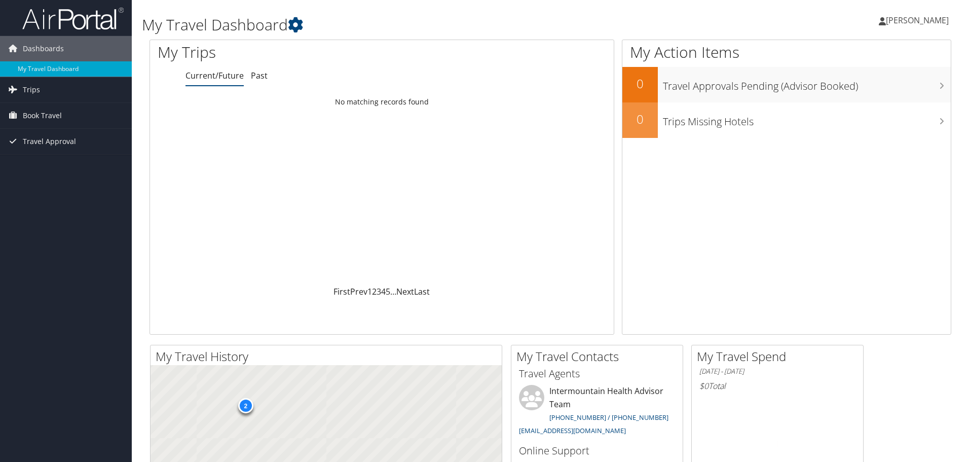 This screenshot has width=969, height=462. Describe the element at coordinates (214, 76) in the screenshot. I see `a: Current/Future` at that location.